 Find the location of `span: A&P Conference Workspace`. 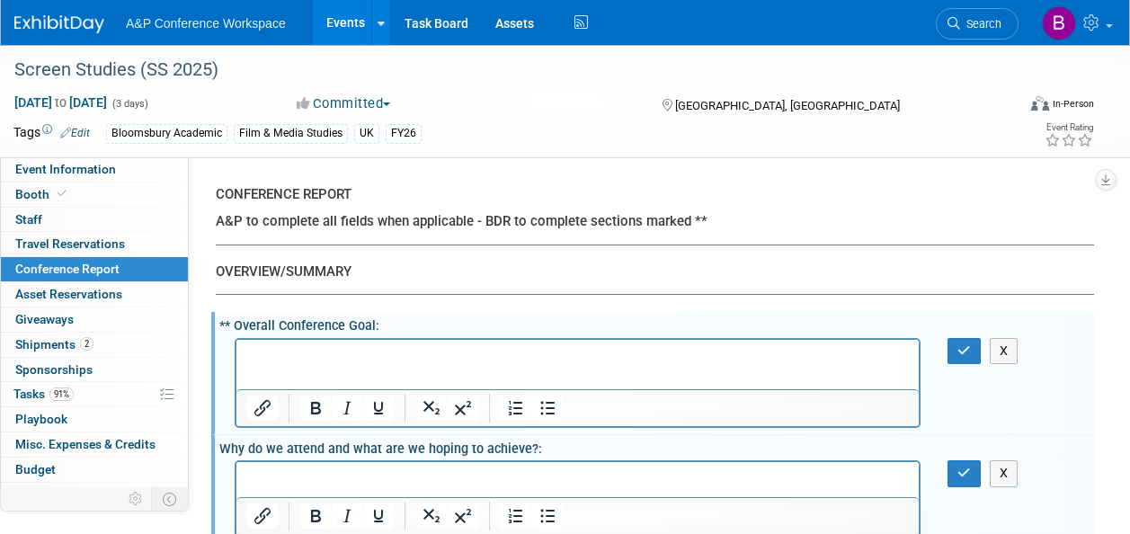

span: A&P Conference Workspace is located at coordinates (206, 23).